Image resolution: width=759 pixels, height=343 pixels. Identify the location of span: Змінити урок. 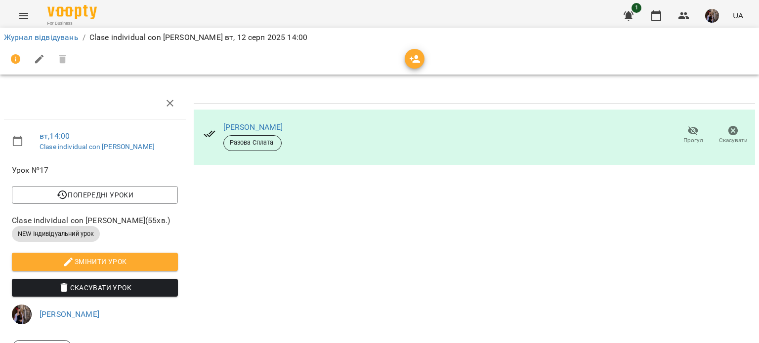
(95, 262).